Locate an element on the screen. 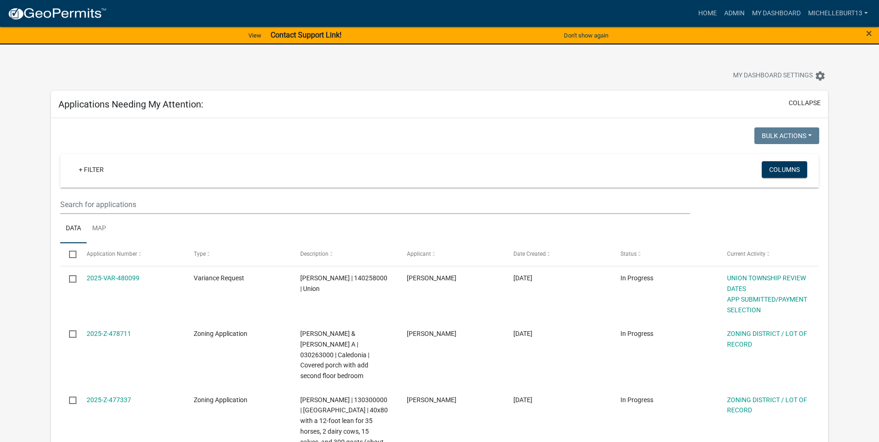 The height and width of the screenshot is (442, 879). a: Admin is located at coordinates (735, 13).